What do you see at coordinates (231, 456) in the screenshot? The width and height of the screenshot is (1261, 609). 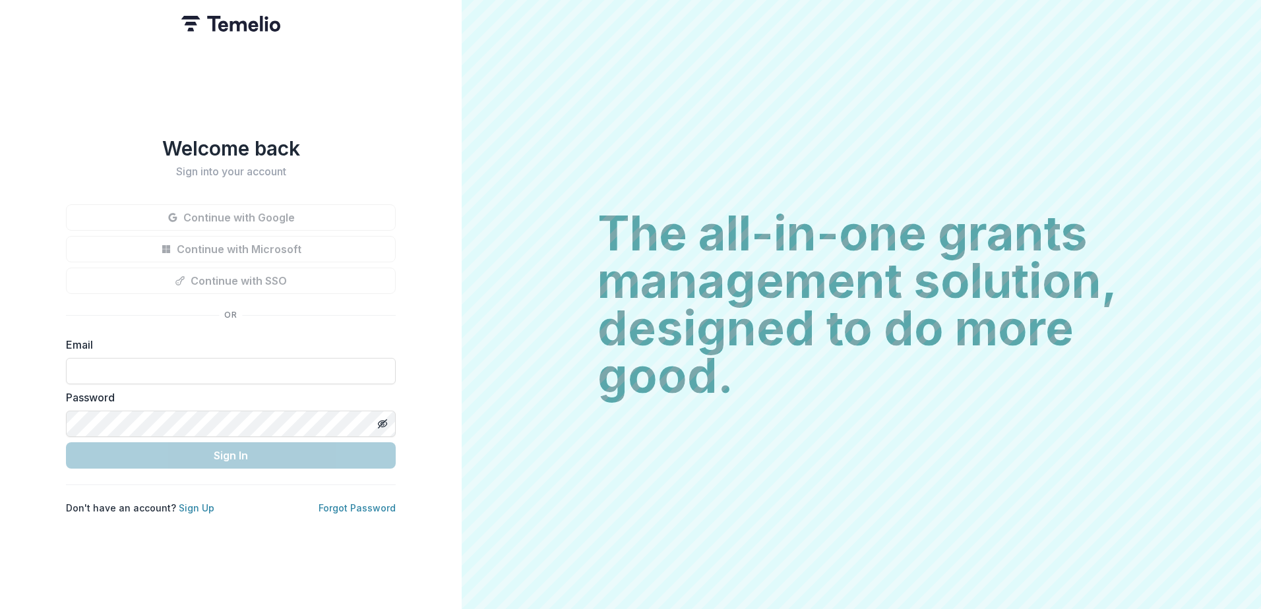 I see `button: Sign In` at bounding box center [231, 456].